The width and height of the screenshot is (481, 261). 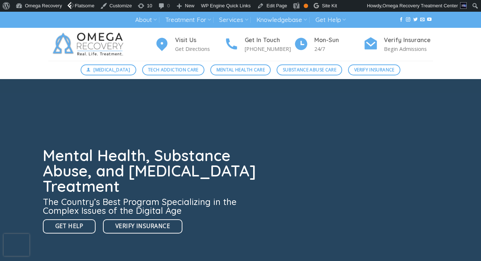 I want to click on a: Substance Abuse Care, so click(x=309, y=70).